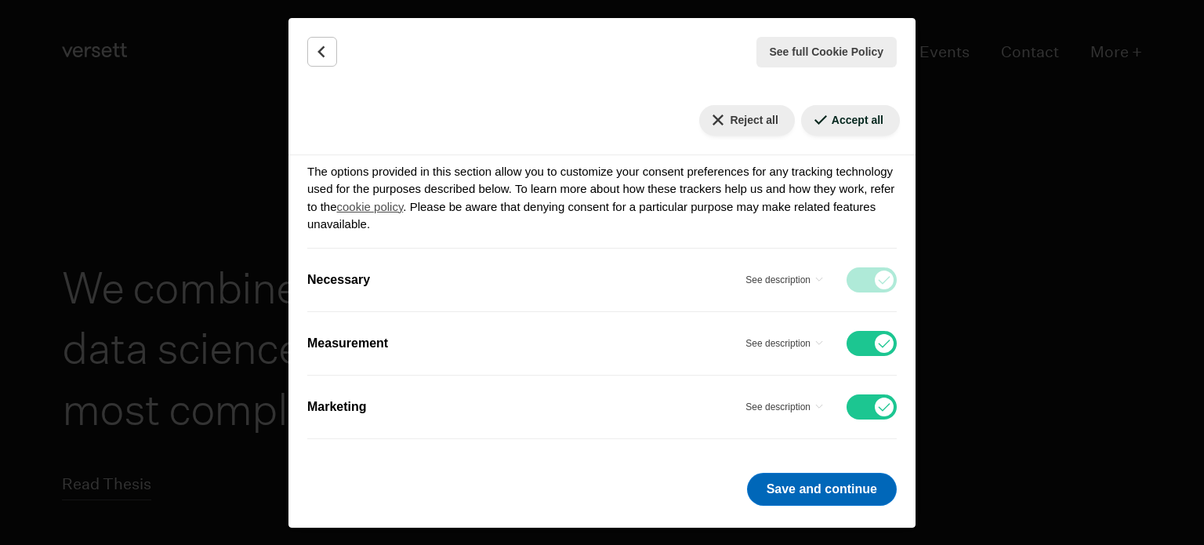 Image resolution: width=1204 pixels, height=545 pixels. Describe the element at coordinates (337, 407) in the screenshot. I see `label: Marketing` at that location.